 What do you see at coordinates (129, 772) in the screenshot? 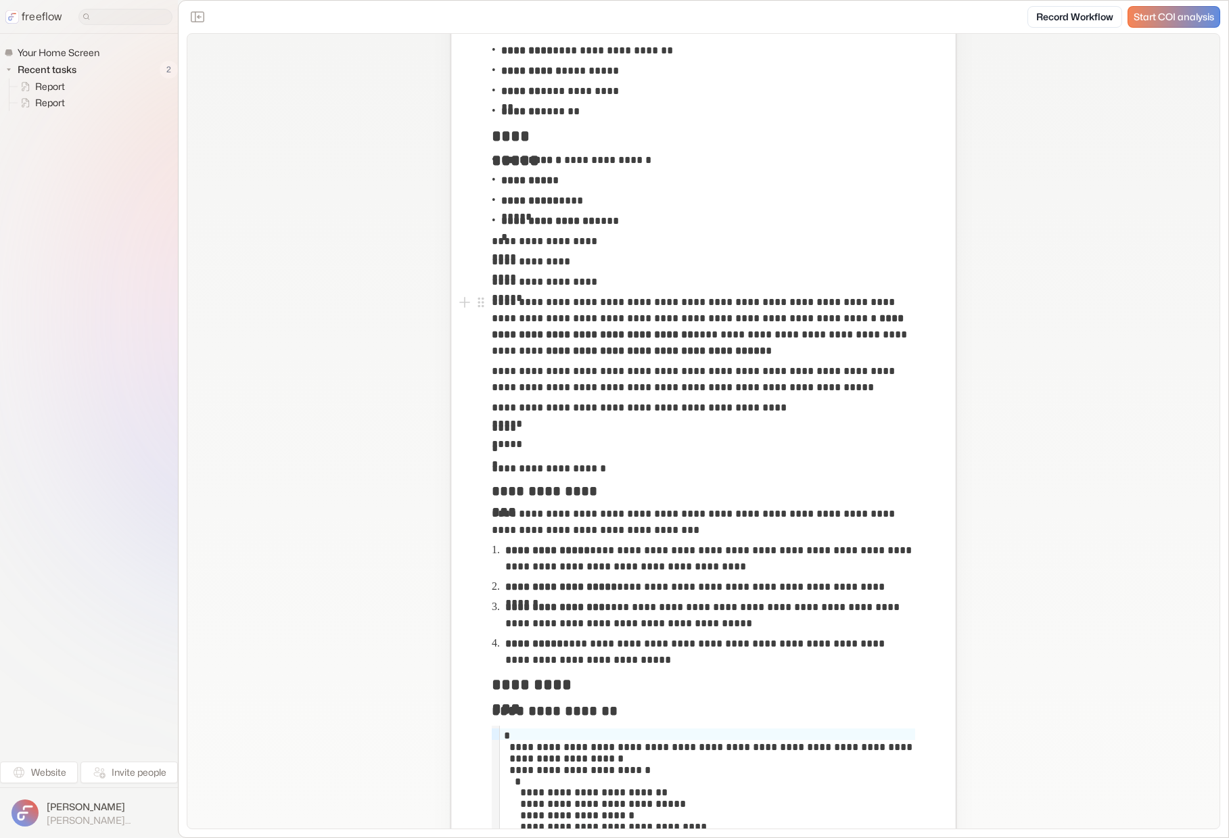
I see `button: Invite people` at bounding box center [129, 772].